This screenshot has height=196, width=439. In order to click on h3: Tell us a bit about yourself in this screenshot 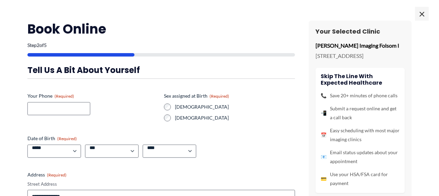, I will do `click(161, 70)`.